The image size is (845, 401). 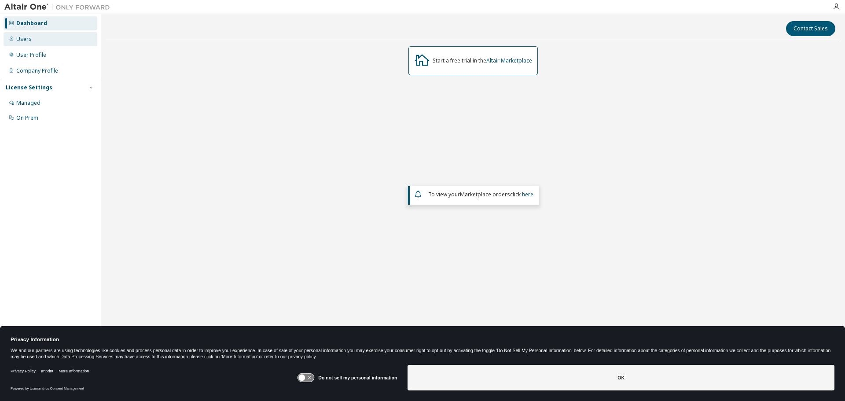 I want to click on em: Marketplace orders, so click(x=485, y=194).